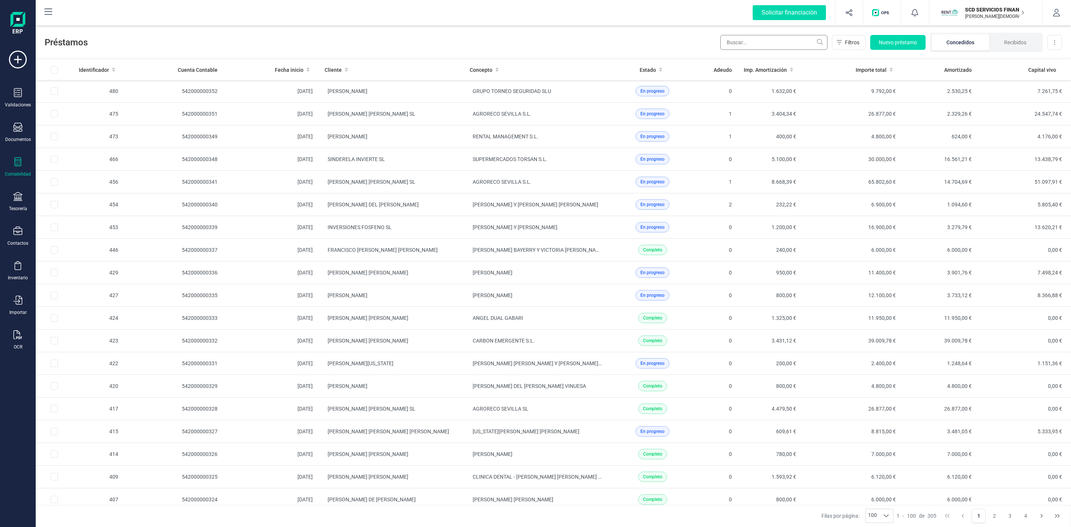 This screenshot has height=527, width=1071. What do you see at coordinates (54, 114) in the screenshot?
I see `div: Row Selected a75e2f7e-2d06-475e-9290-29e1b1c643ee` at bounding box center [54, 114].